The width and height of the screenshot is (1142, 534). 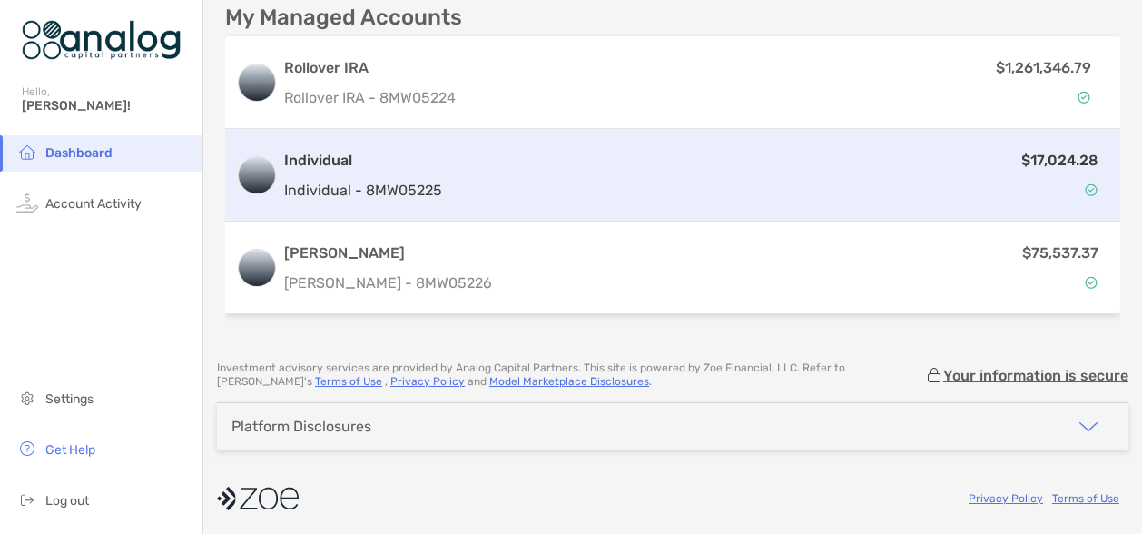 What do you see at coordinates (27, 202) in the screenshot?
I see `img: activity icon` at bounding box center [27, 202].